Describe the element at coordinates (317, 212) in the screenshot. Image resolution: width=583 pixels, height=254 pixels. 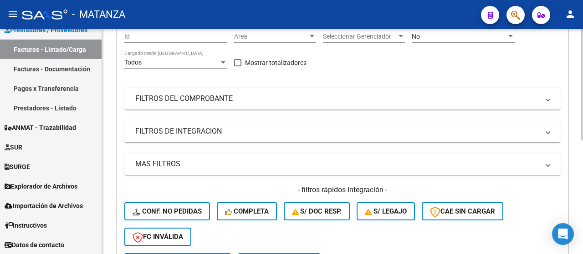
I see `button: S/ Doc Resp.` at that location.